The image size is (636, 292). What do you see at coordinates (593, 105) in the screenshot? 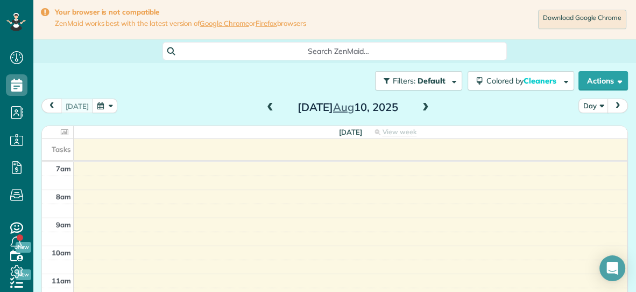
I see `button: Day` at bounding box center [593, 105].